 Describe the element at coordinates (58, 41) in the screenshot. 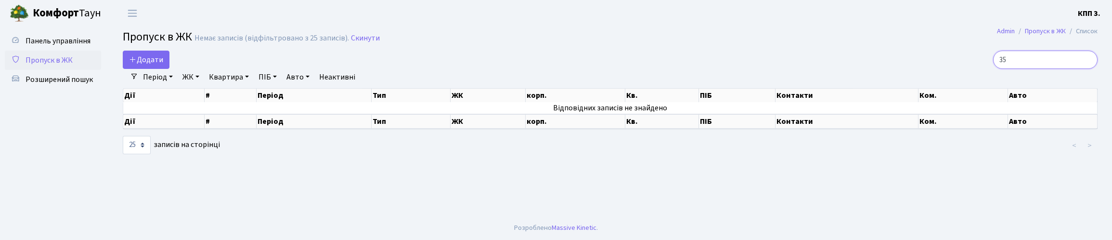

I see `span: Панель управління` at that location.